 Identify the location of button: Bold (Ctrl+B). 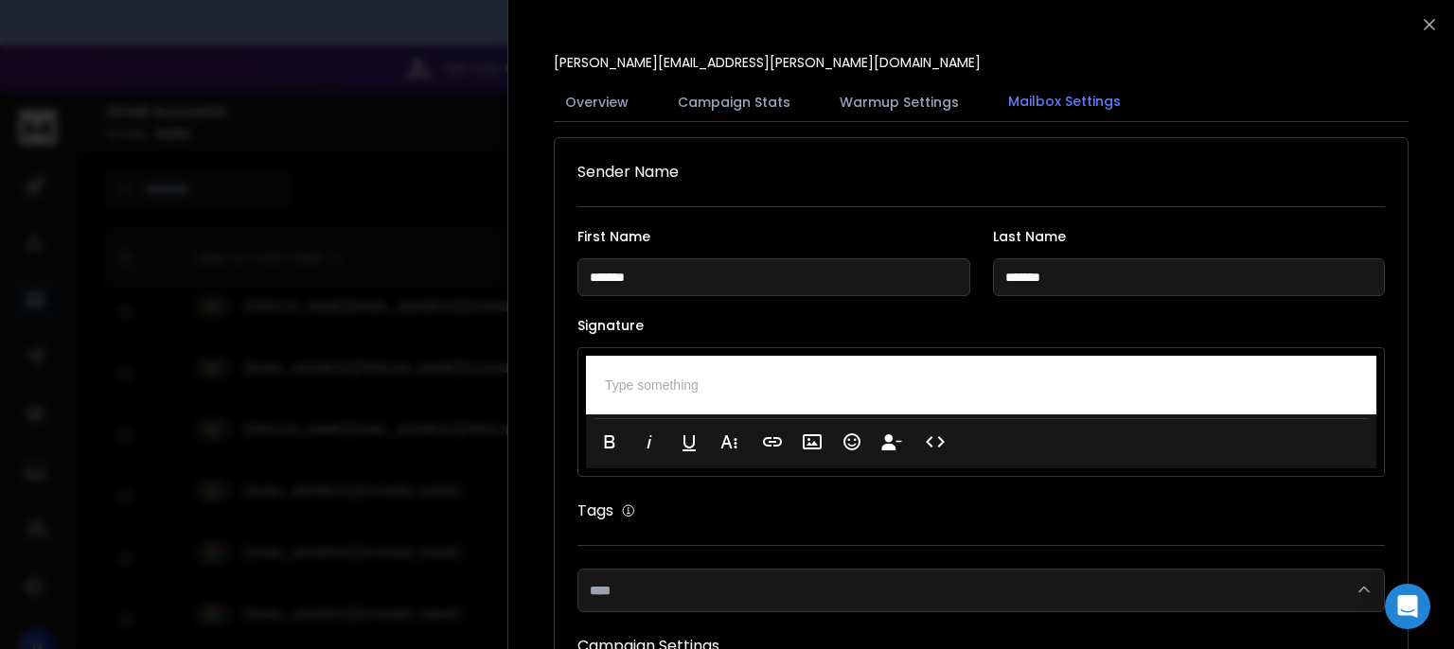
(609, 442).